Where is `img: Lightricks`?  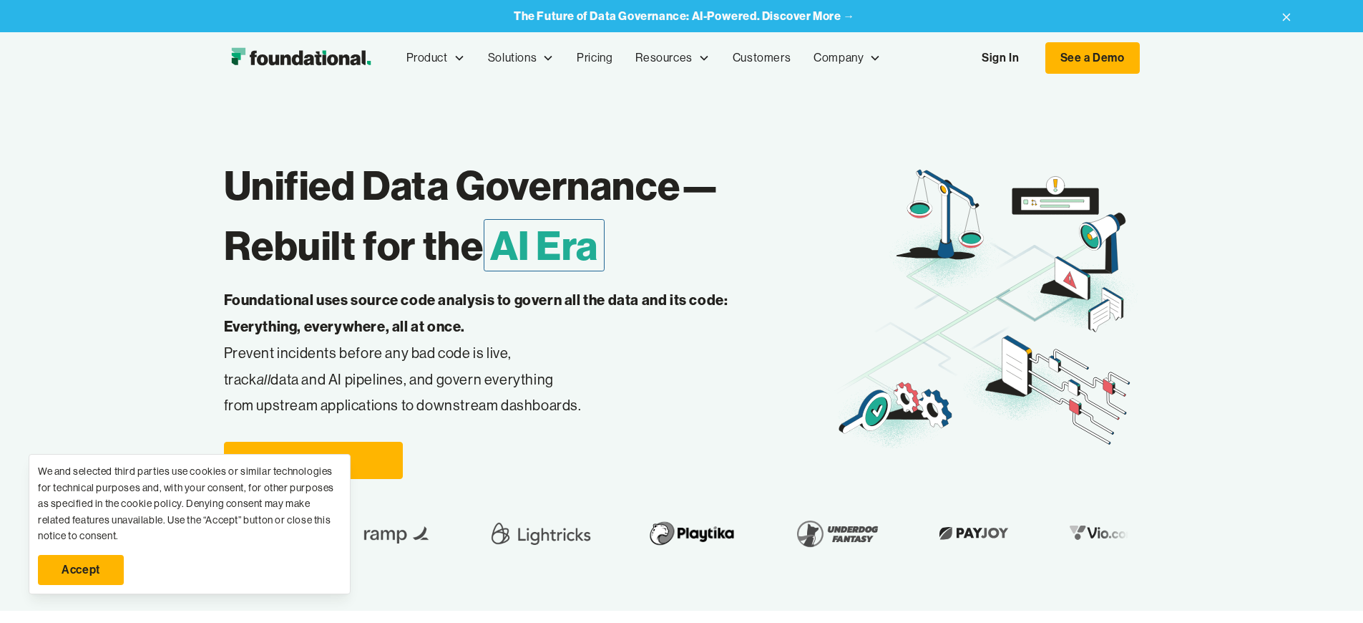 img: Lightricks is located at coordinates (405, 533).